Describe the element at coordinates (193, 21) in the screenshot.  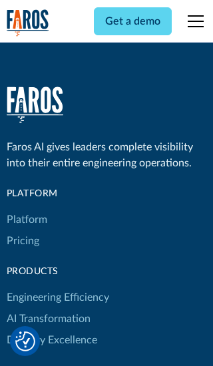
I see `div: menu` at that location.